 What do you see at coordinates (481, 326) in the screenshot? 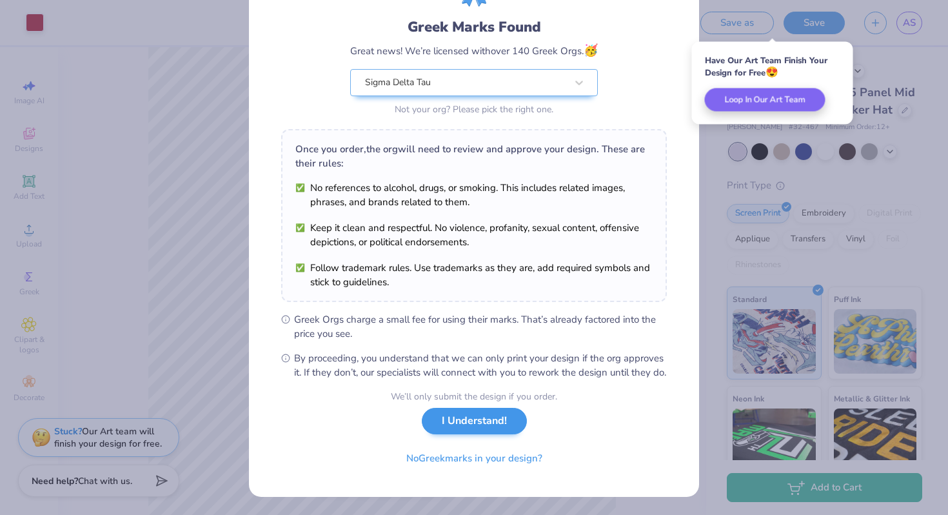
I see `span: Greek Orgs charge a small fee for using their marks. That’s already factored into the price you see.` at bounding box center [481, 326].